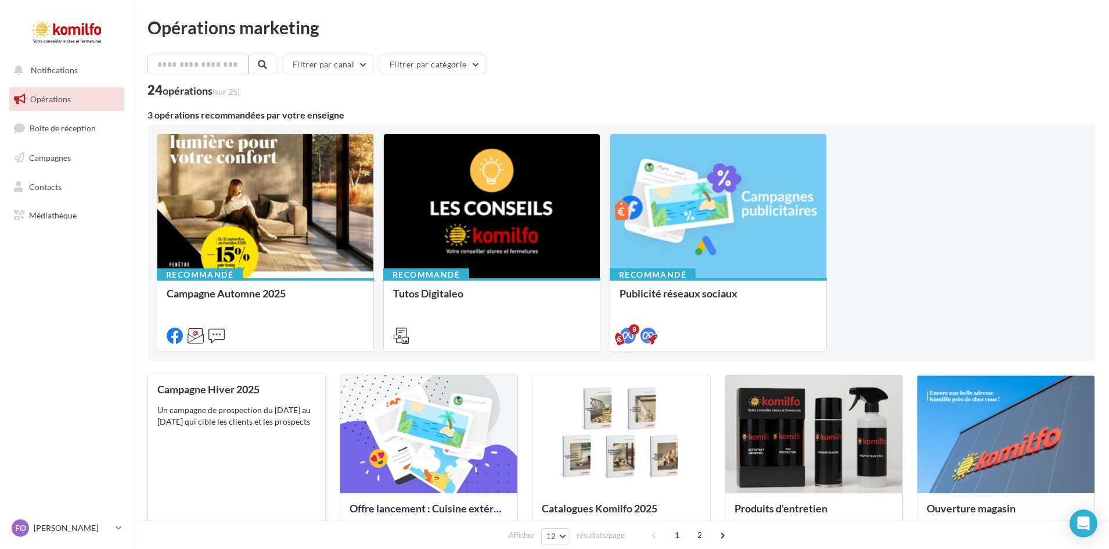  I want to click on span: Notifications, so click(54, 70).